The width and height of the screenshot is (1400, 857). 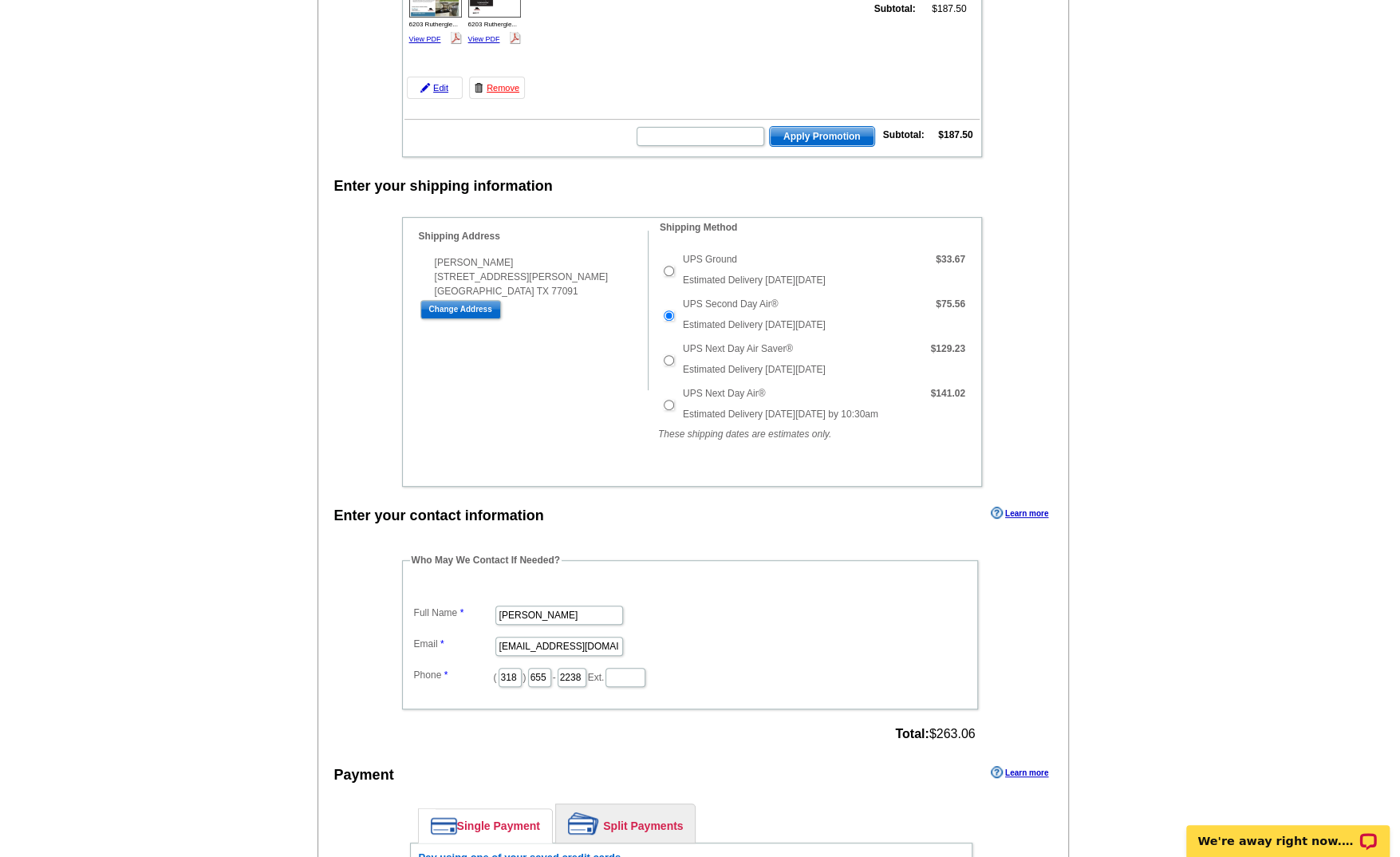 What do you see at coordinates (533, 236) in the screenshot?
I see `h4: Shipping Address` at bounding box center [533, 236].